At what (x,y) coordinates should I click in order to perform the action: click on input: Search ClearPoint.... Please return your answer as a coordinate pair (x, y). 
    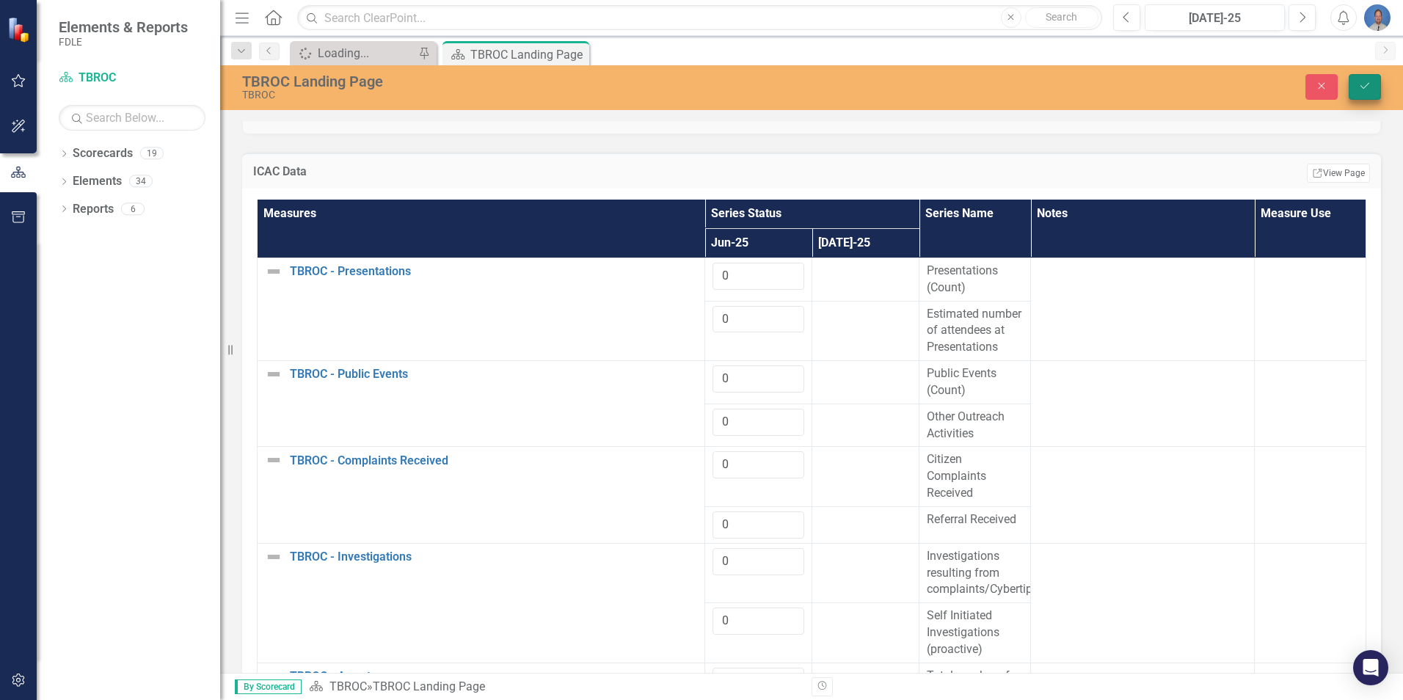
    Looking at the image, I should click on (699, 18).